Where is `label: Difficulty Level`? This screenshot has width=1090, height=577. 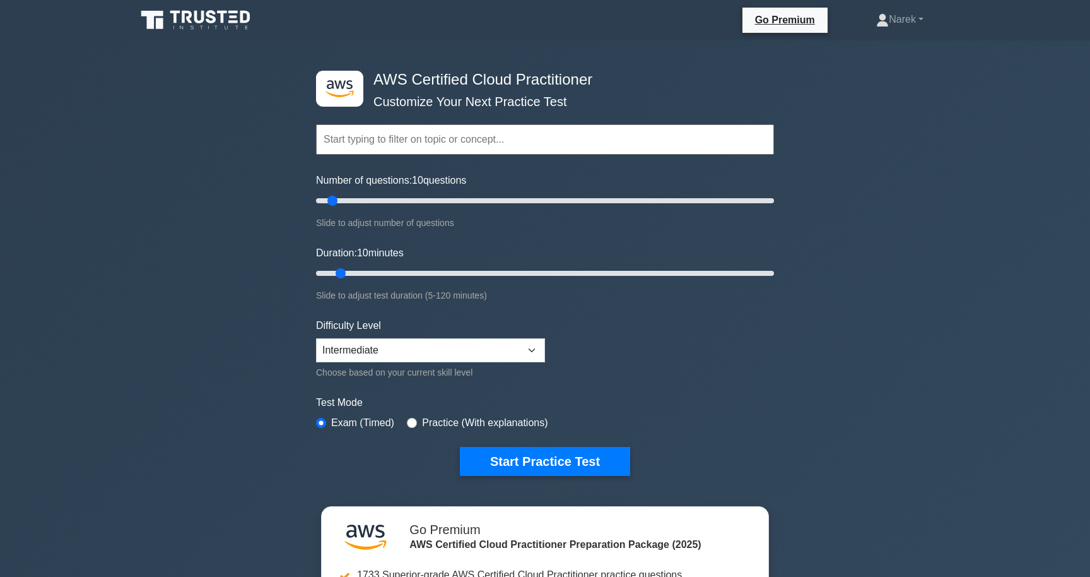 label: Difficulty Level is located at coordinates (348, 326).